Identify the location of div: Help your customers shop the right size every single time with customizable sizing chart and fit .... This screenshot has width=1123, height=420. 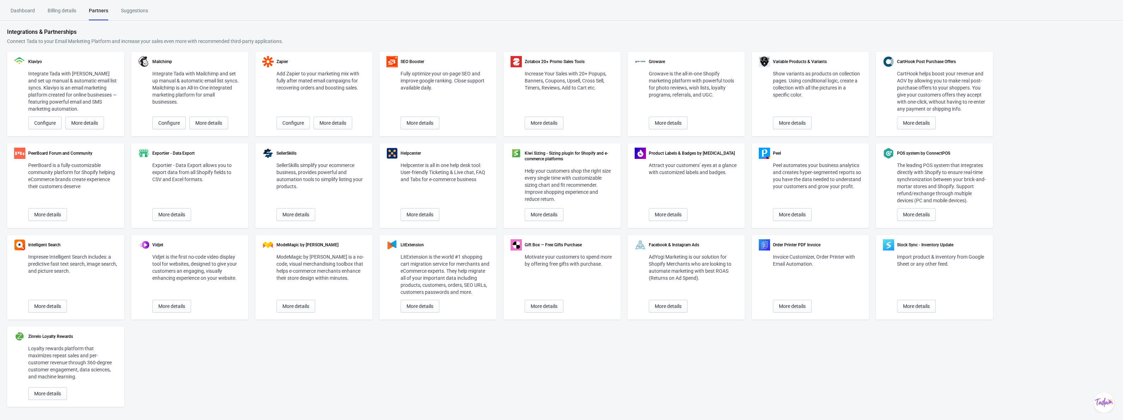
(569, 185).